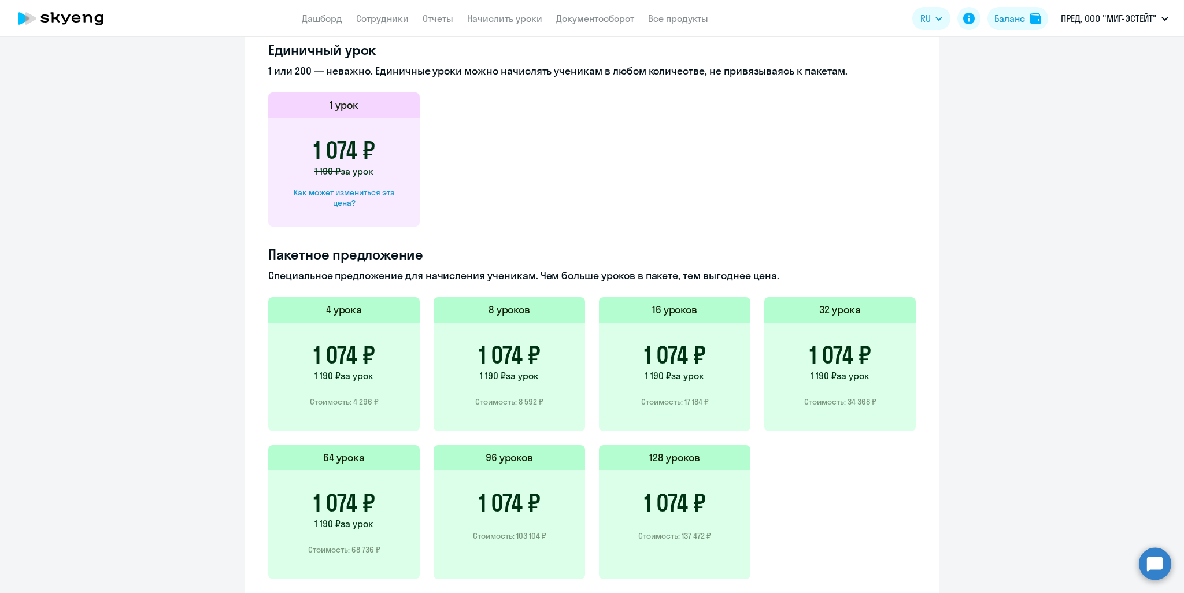 This screenshot has width=1184, height=593. Describe the element at coordinates (595, 19) in the screenshot. I see `a: Документооборот` at that location.